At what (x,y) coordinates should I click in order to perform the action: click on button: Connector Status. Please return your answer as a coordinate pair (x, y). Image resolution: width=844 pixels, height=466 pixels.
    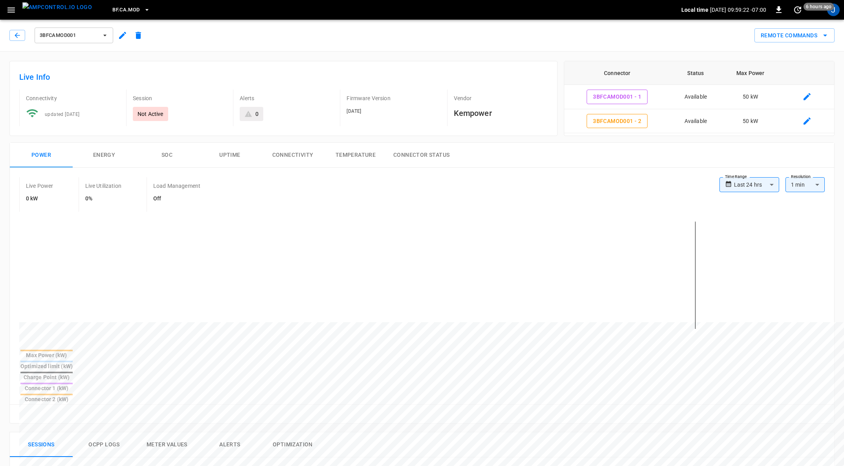
    Looking at the image, I should click on (421, 155).